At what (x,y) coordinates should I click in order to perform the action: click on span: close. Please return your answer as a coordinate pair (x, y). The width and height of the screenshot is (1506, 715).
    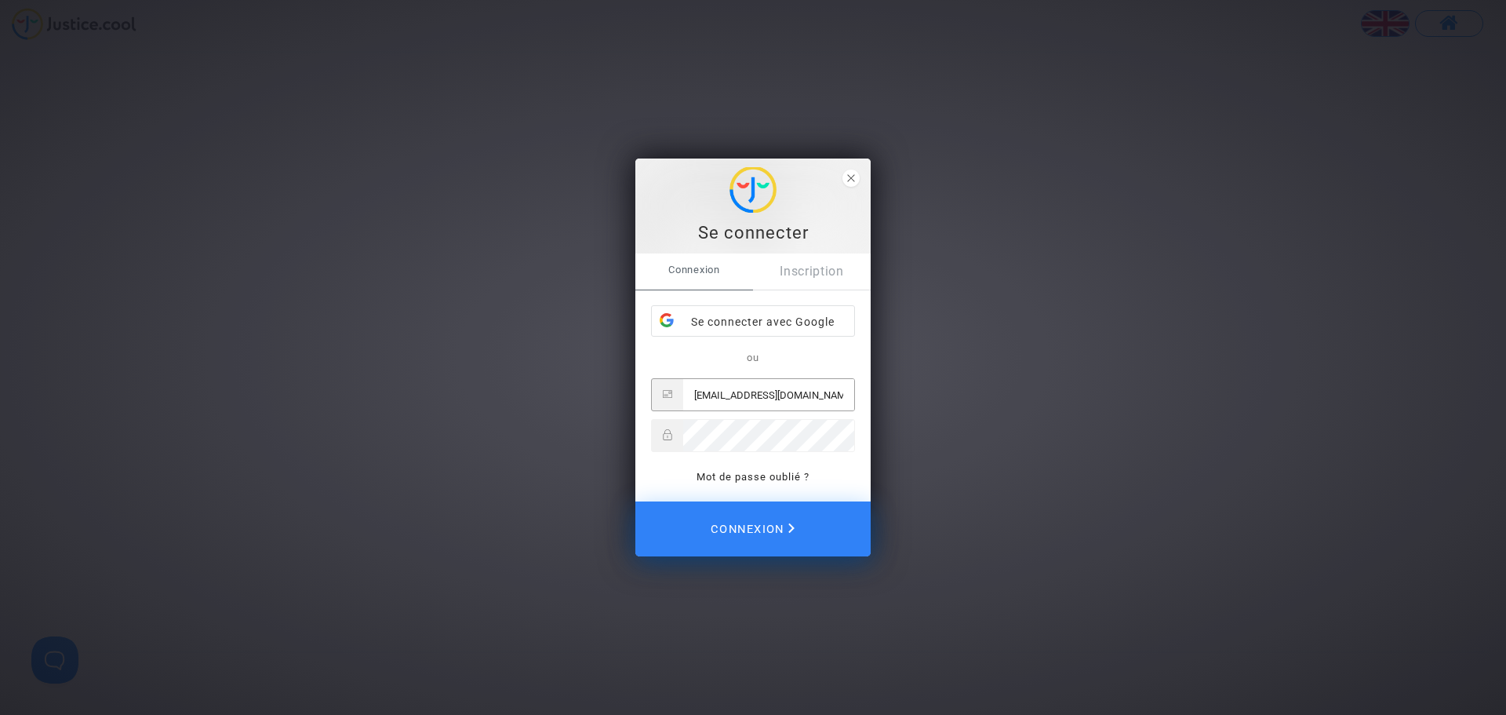
    Looking at the image, I should click on (851, 178).